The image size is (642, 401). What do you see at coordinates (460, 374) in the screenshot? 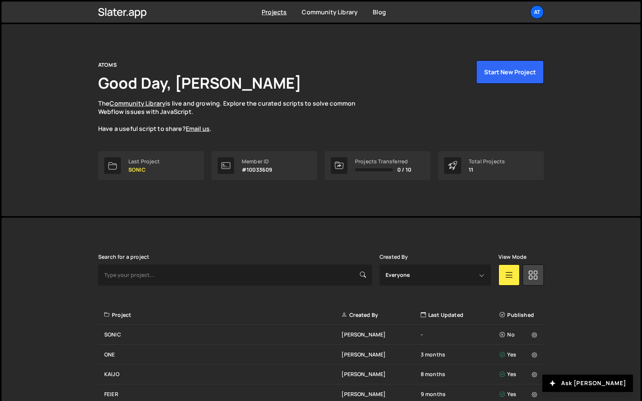
I see `div: 8 months` at bounding box center [460, 374].